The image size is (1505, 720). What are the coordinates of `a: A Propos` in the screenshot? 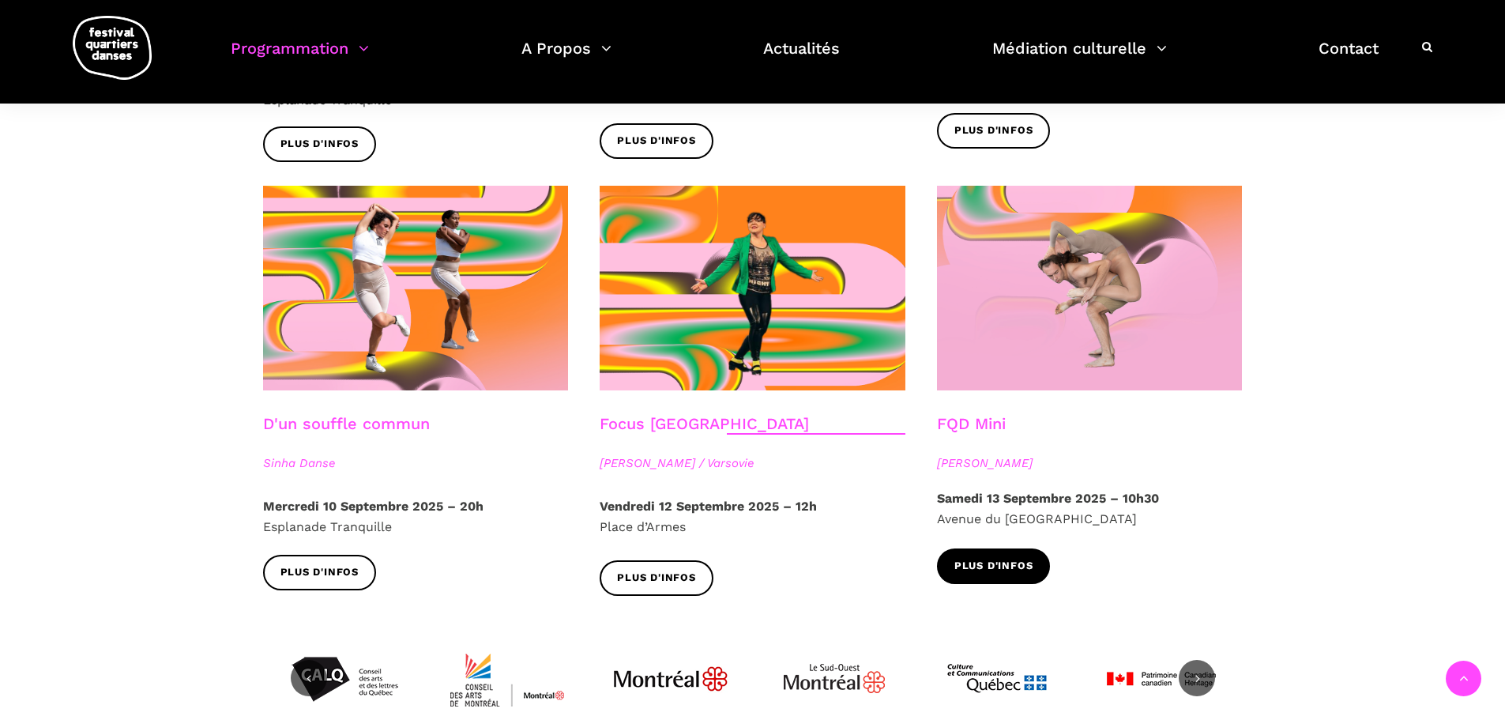 It's located at (566, 58).